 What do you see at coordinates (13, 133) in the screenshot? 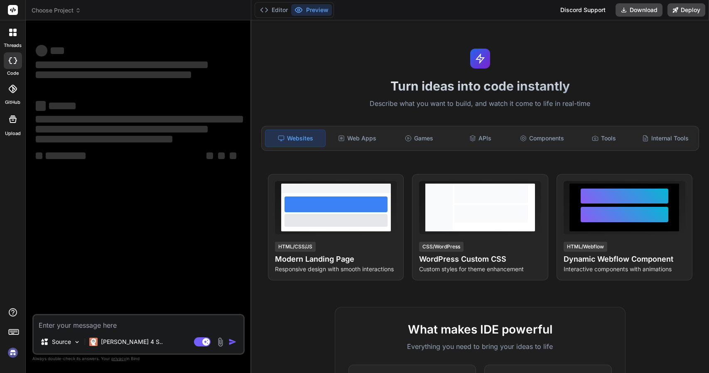
I see `label: Upload` at bounding box center [13, 133].